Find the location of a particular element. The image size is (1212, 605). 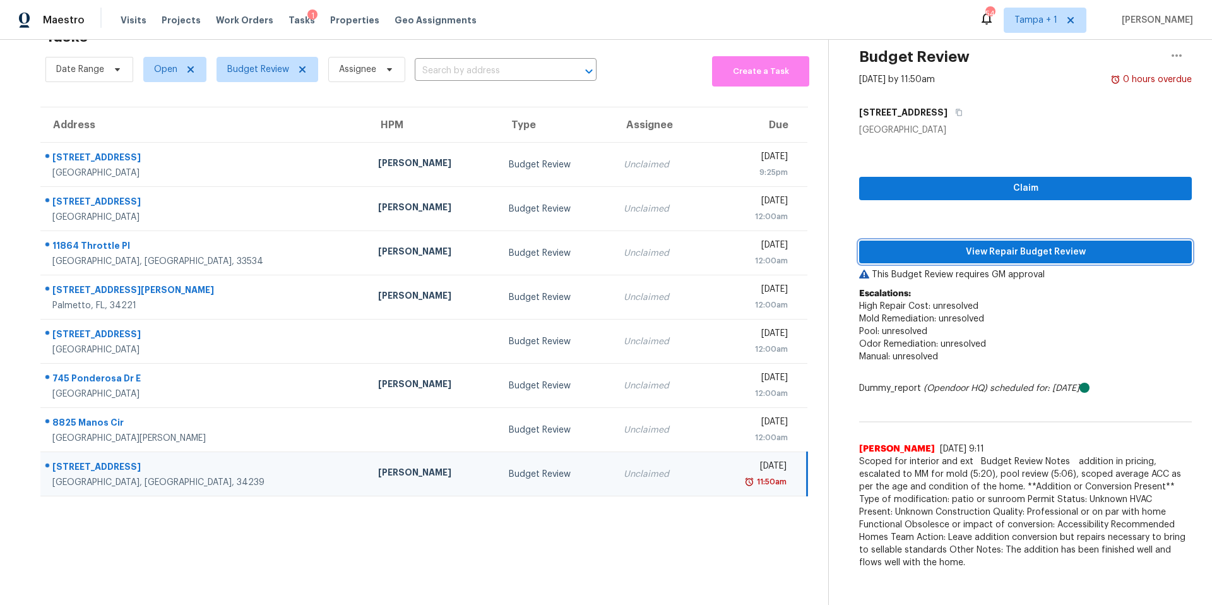

button: Copy Address is located at coordinates (956, 112).